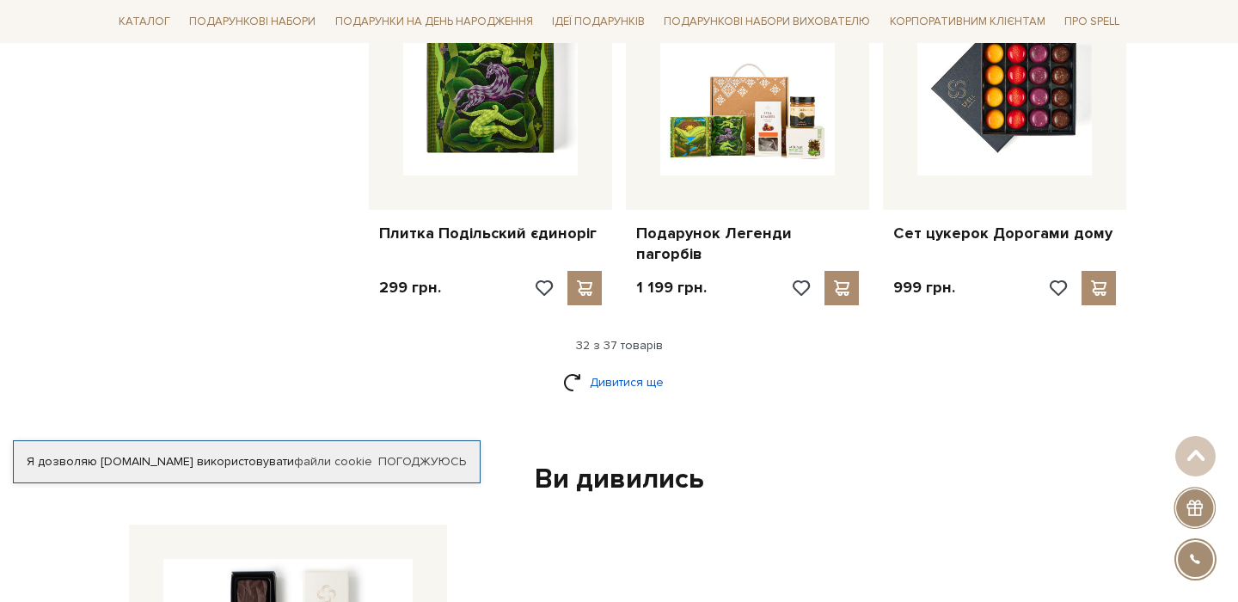 This screenshot has height=602, width=1238. Describe the element at coordinates (671, 287) in the screenshot. I see `p: 1 199 грн.` at that location.